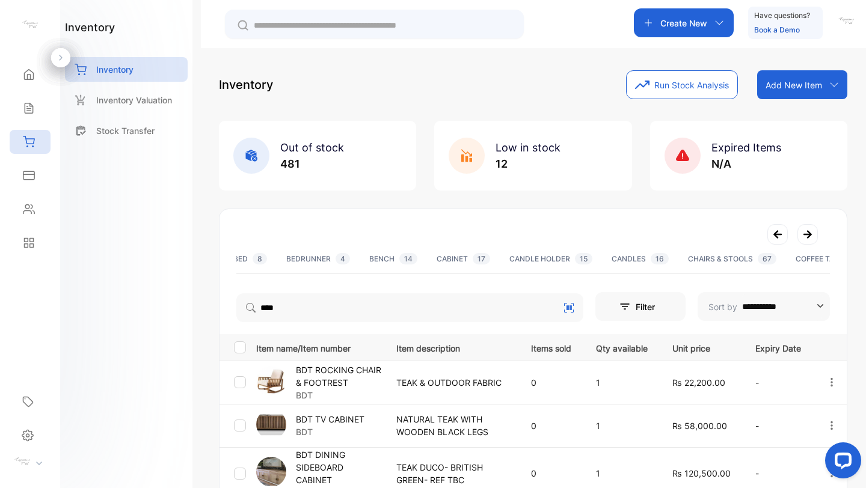  I want to click on a: Stock Transfer, so click(126, 130).